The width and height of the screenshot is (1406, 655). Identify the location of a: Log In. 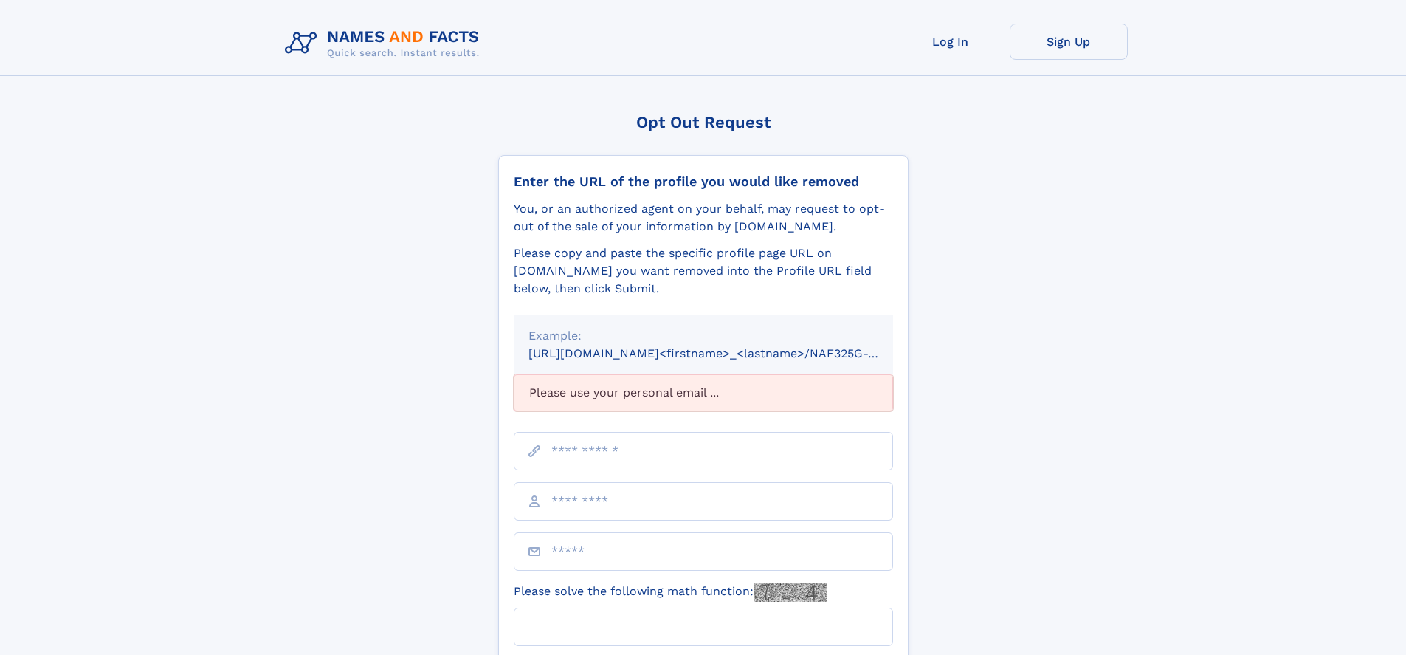
(951, 41).